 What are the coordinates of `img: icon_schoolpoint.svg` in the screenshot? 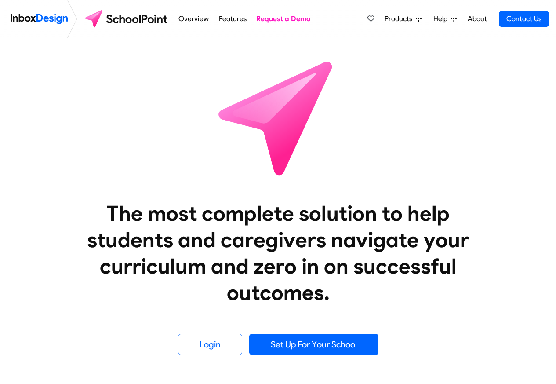 It's located at (278, 117).